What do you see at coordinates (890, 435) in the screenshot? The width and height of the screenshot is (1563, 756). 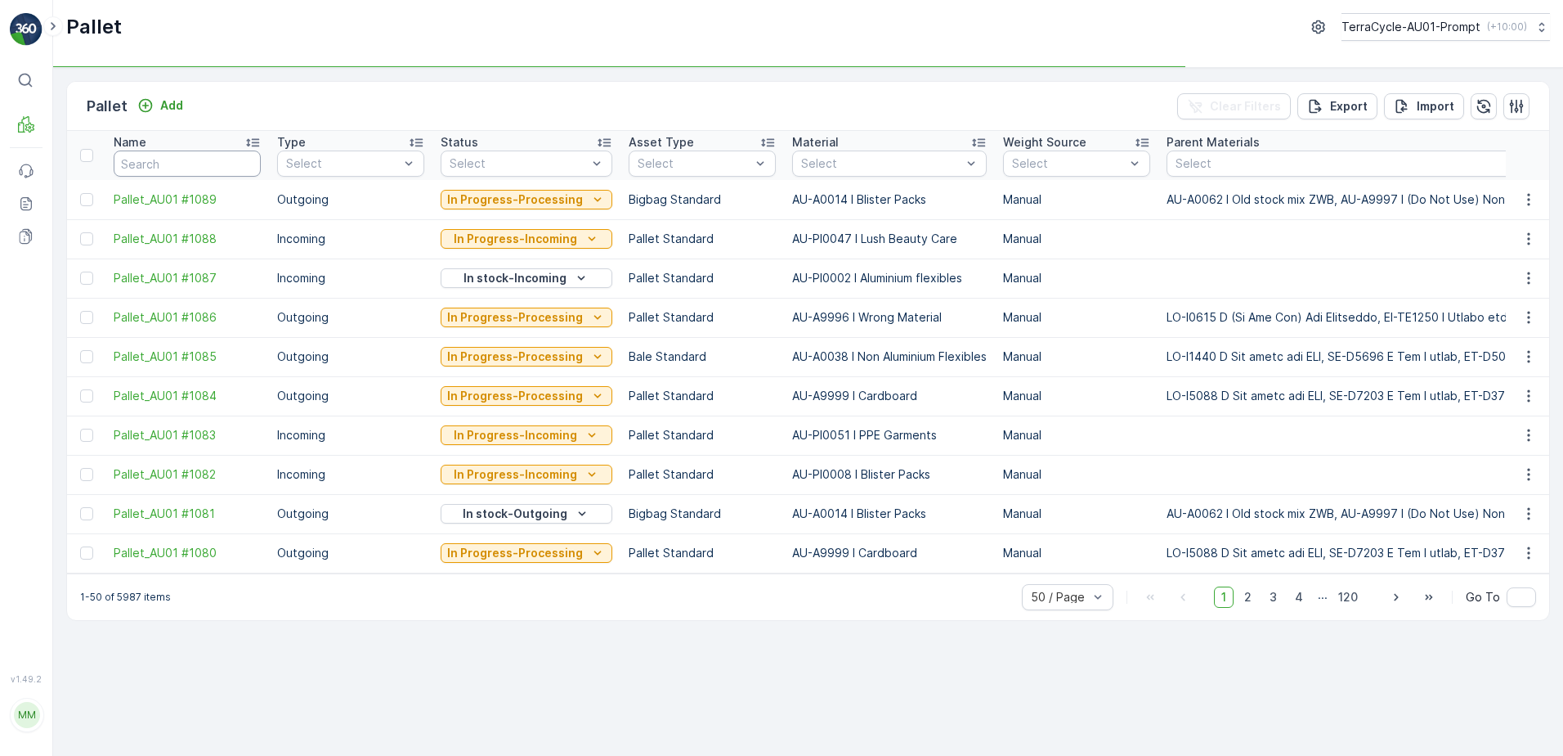 I see `td: AU-PI0051 I PPE Garments` at bounding box center [890, 435].